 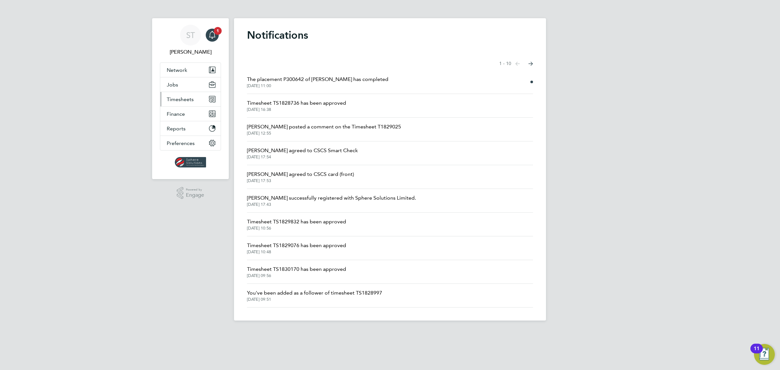 What do you see at coordinates (212, 35) in the screenshot?
I see `a: 1` at bounding box center [212, 35].